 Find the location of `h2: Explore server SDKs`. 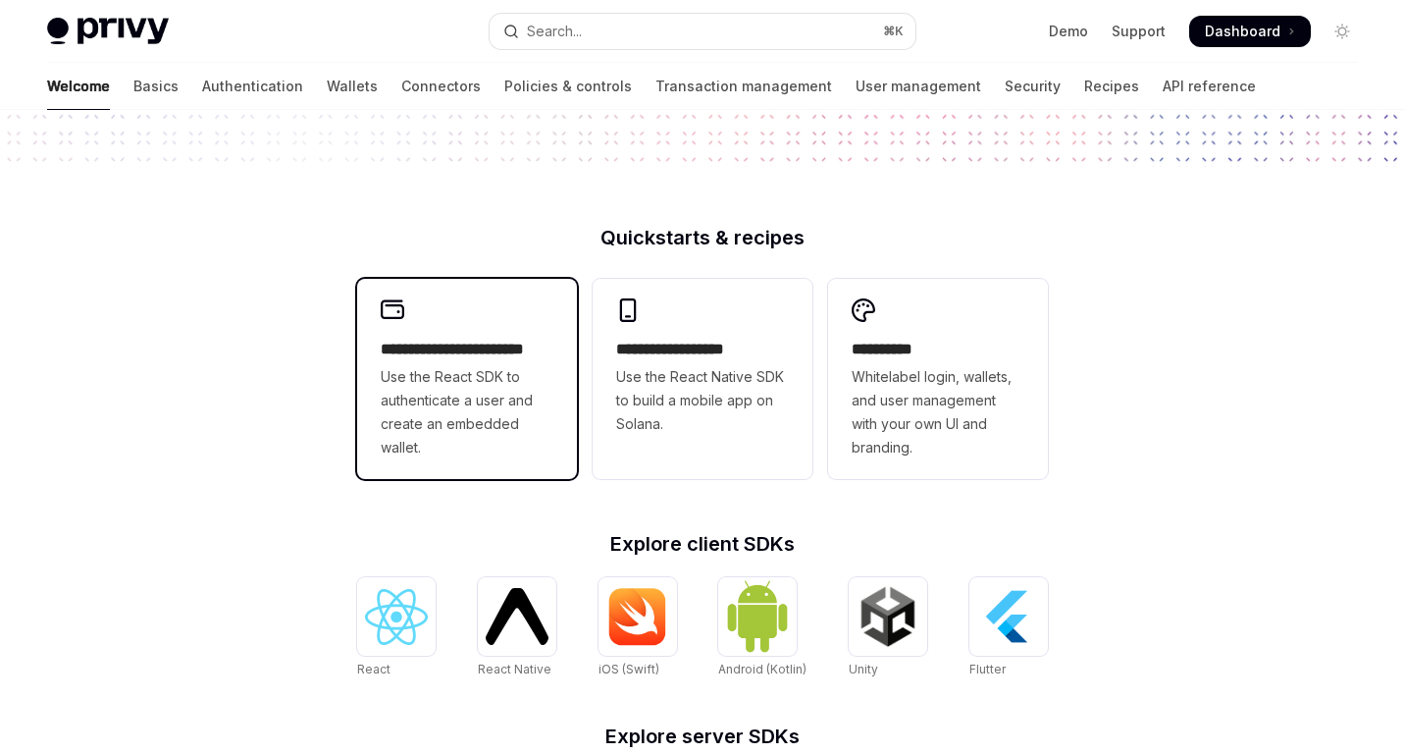

h2: Explore server SDKs is located at coordinates (703, 736).